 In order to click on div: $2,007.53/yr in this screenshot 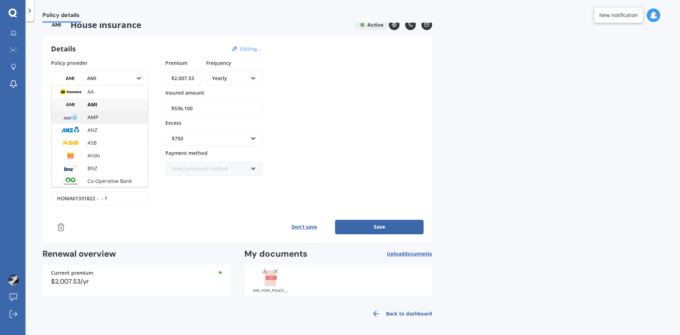, I will do `click(136, 281)`.